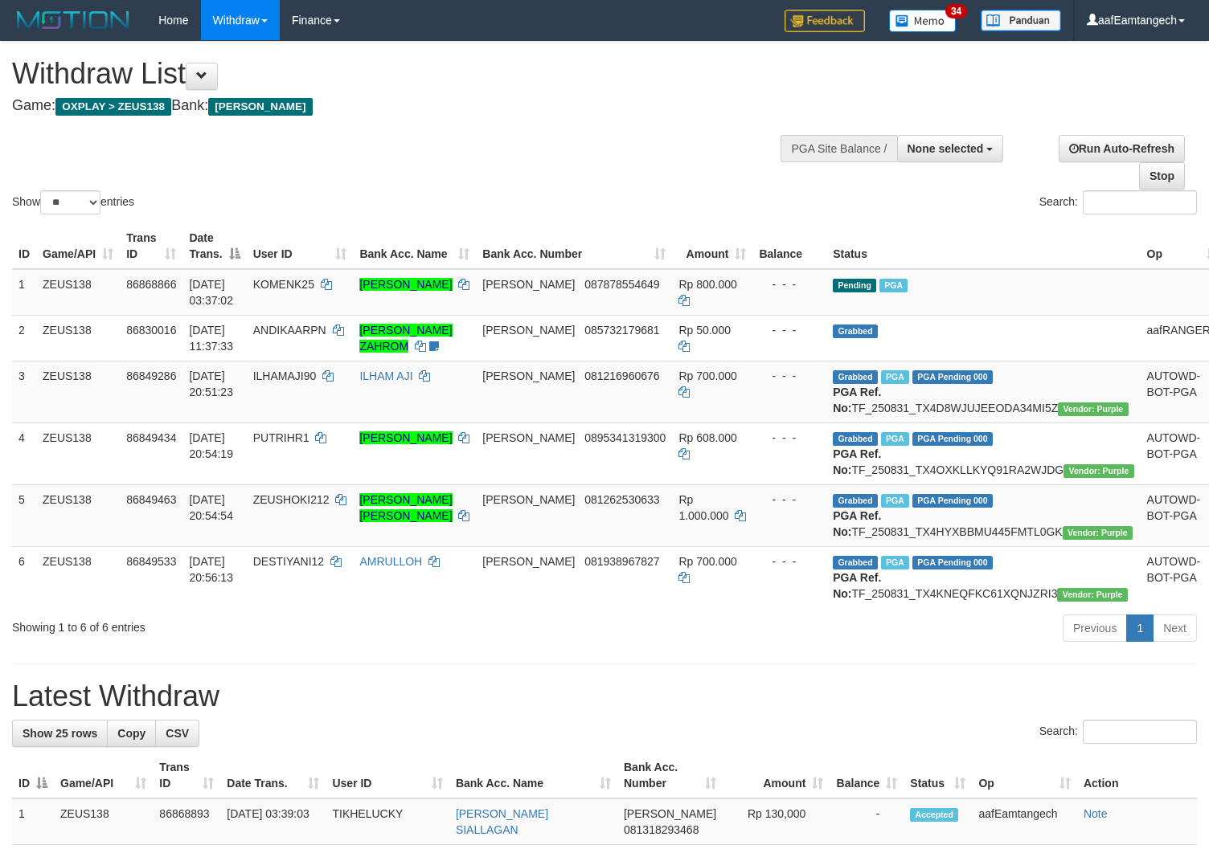 This screenshot has width=1209, height=849. Describe the element at coordinates (1121, 149) in the screenshot. I see `a: Run Auto-Refresh` at that location.